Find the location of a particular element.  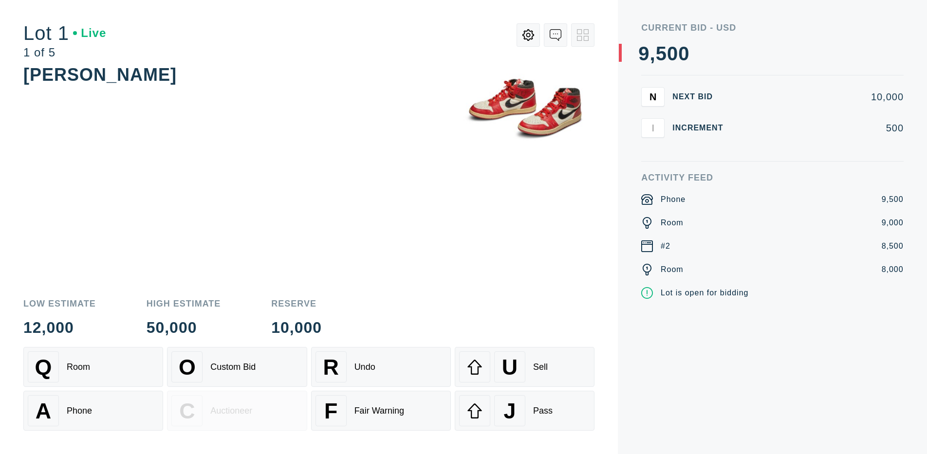

div: Lot 1 is located at coordinates (65, 33).